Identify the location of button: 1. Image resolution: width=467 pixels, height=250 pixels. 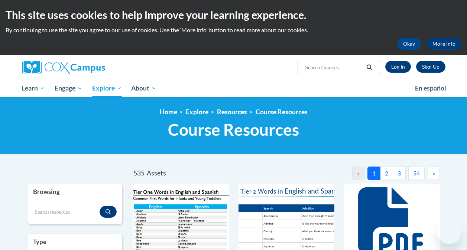
(374, 173).